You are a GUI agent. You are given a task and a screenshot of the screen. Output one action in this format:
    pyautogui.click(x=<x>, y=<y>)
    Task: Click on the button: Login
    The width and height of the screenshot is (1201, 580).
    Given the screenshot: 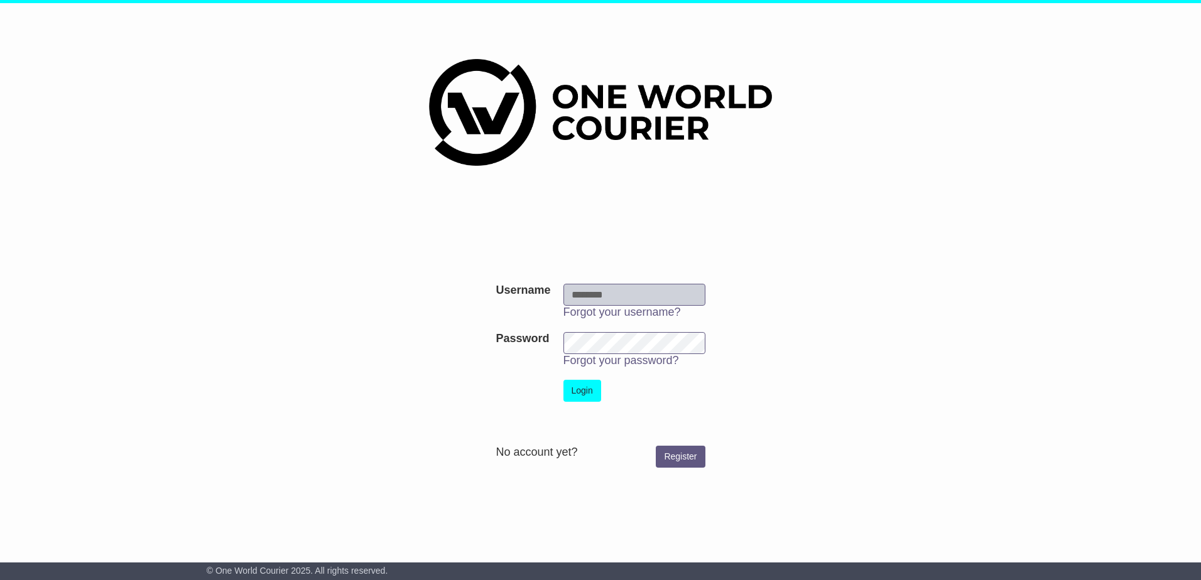 What is the action you would take?
    pyautogui.click(x=582, y=391)
    